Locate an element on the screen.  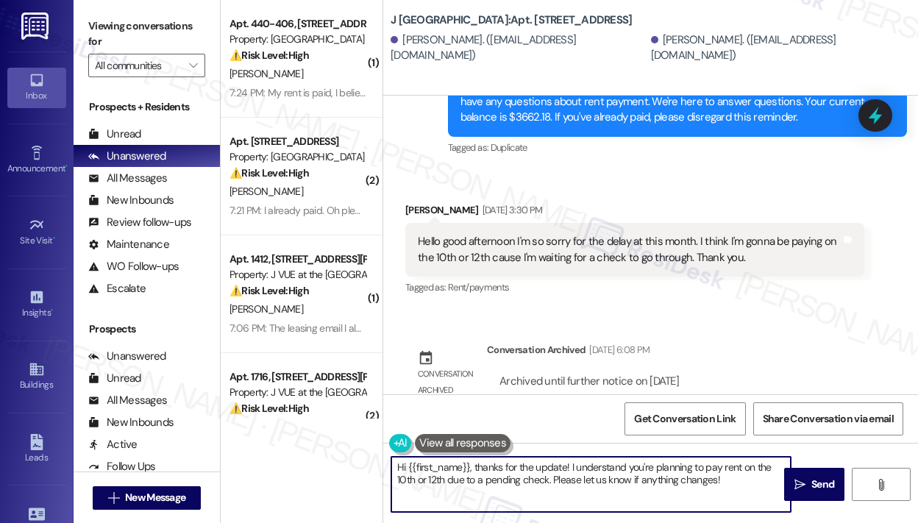
a: Inbox is located at coordinates (37, 87).